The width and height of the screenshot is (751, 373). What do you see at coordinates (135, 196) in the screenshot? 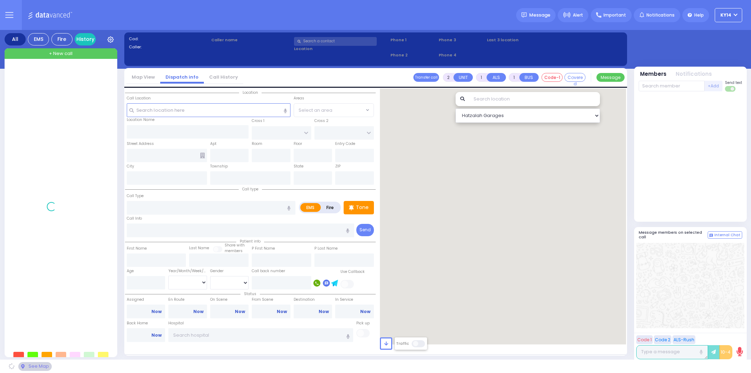
I see `label: Call Type` at bounding box center [135, 196].